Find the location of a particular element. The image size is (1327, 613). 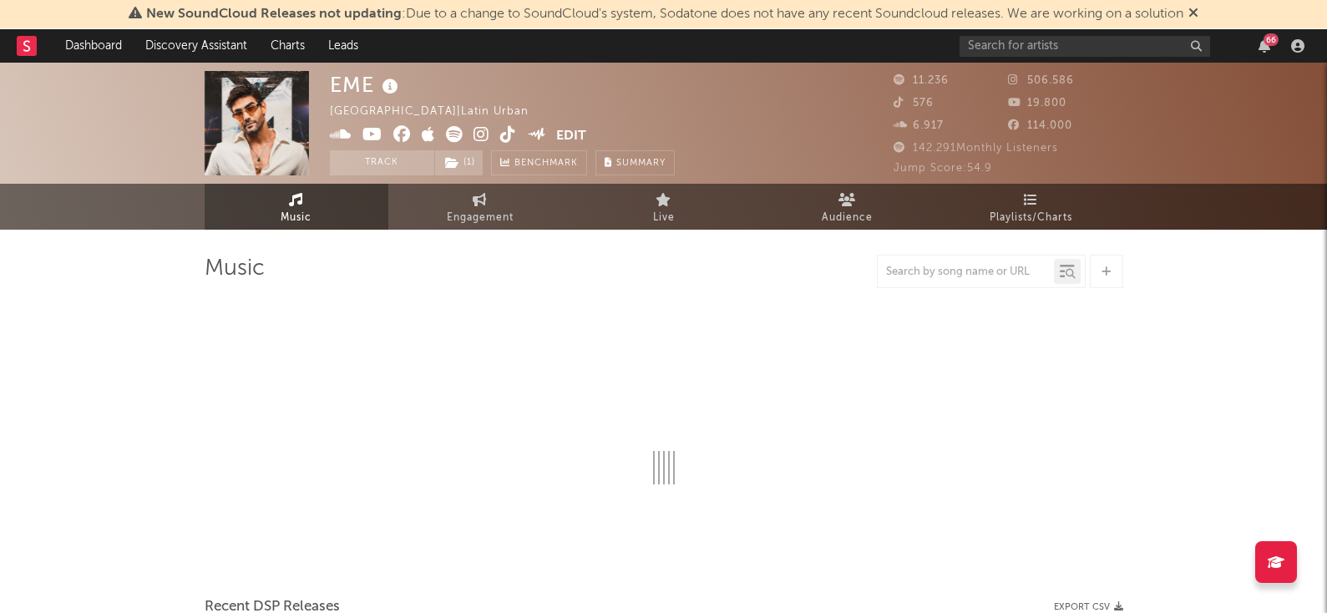

button: Summary is located at coordinates (635, 163).